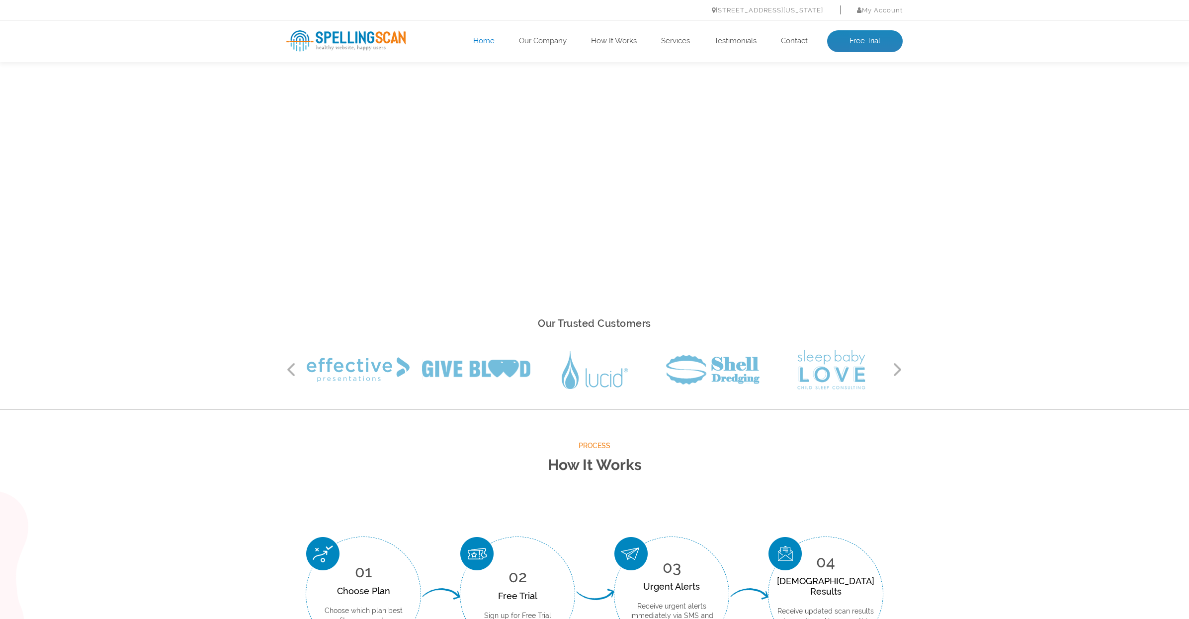  What do you see at coordinates (594, 370) in the screenshot?
I see `img: Lucid` at bounding box center [594, 370].